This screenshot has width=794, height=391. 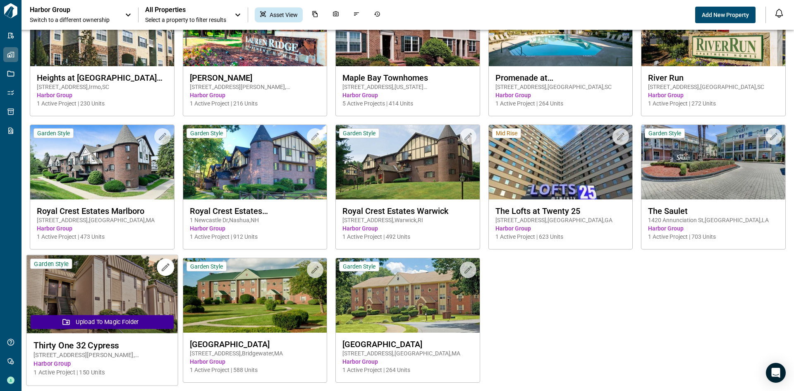 What do you see at coordinates (102, 237) in the screenshot?
I see `span: 1 Active Project | 473 Units` at bounding box center [102, 237].